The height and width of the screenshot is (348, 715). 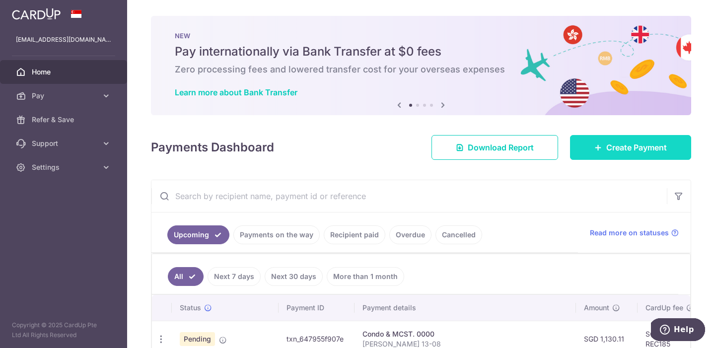 I want to click on span: Amount, so click(x=596, y=308).